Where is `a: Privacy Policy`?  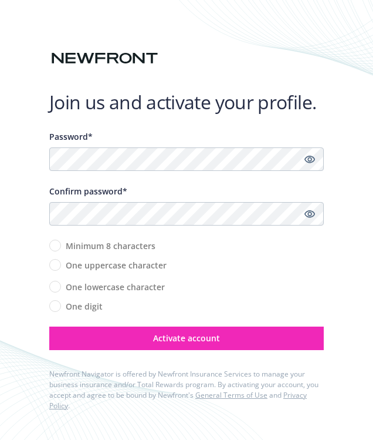
a: Privacy Policy is located at coordinates (178, 400).